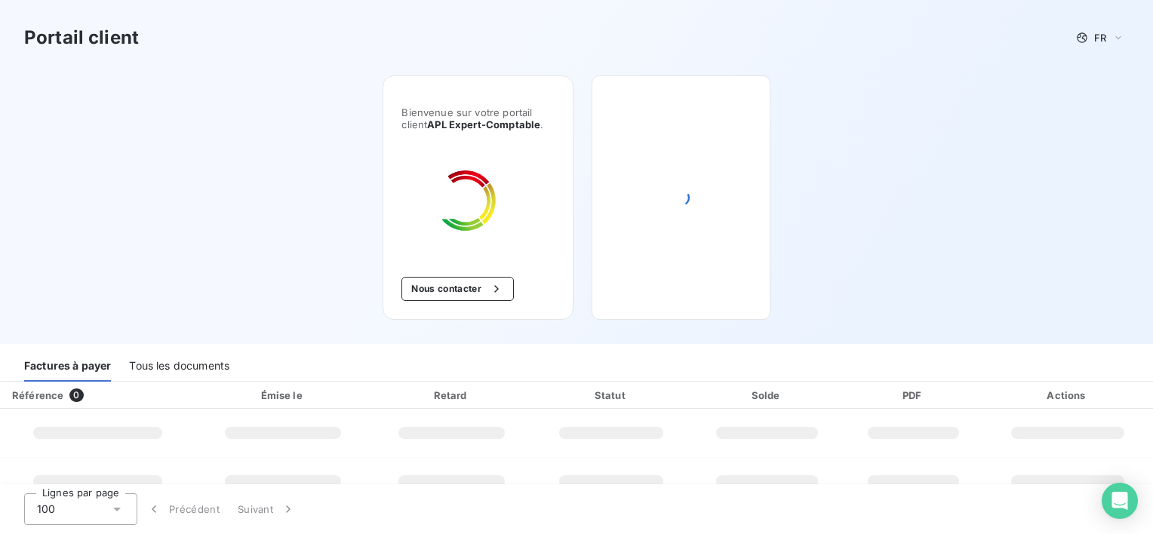 The height and width of the screenshot is (534, 1153). What do you see at coordinates (450, 210) in the screenshot?
I see `img: Company logo` at bounding box center [450, 210].